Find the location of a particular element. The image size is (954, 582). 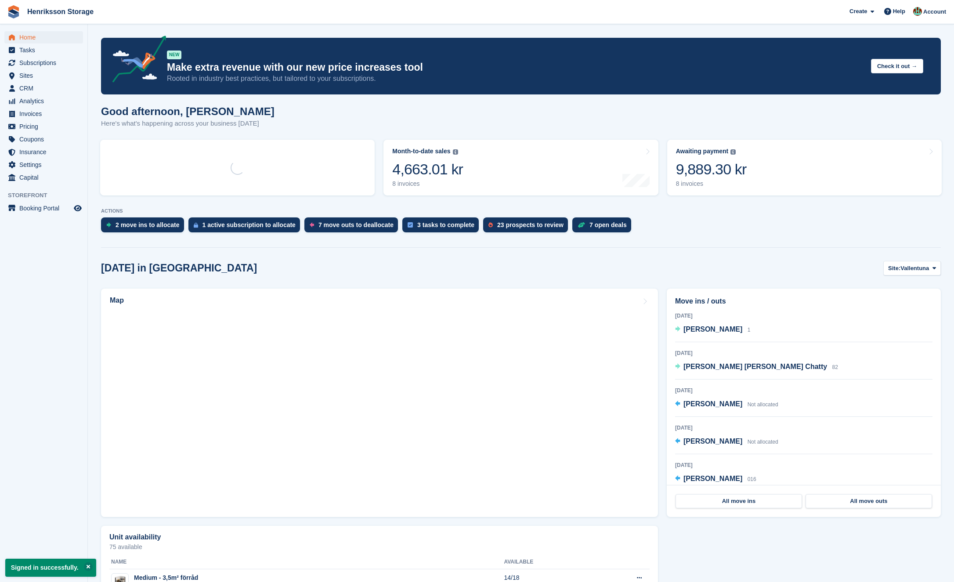

span: Sites is located at coordinates (46, 76).